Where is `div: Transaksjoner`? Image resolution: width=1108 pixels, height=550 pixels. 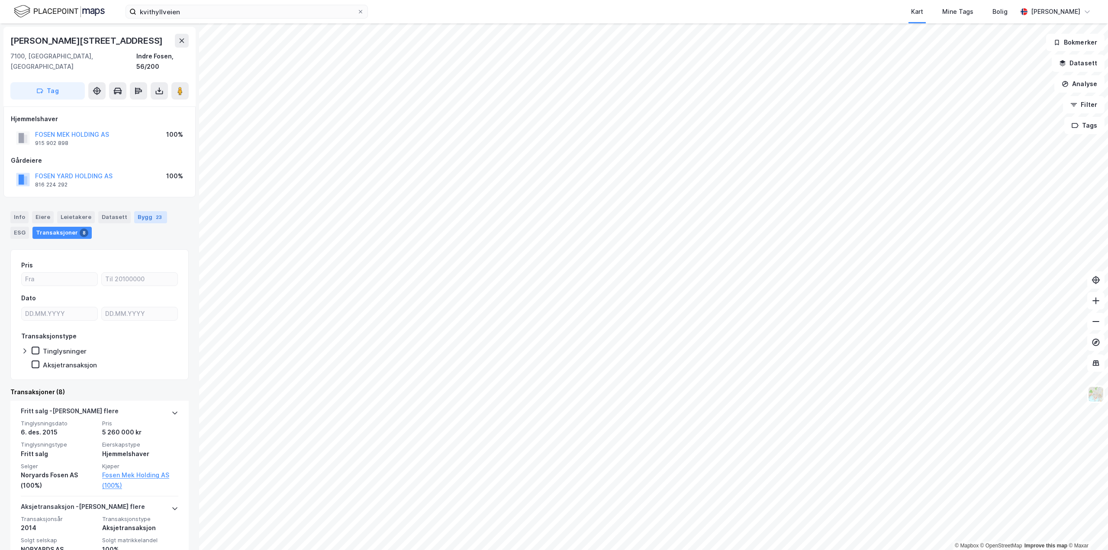
div: Transaksjoner is located at coordinates (62, 233).